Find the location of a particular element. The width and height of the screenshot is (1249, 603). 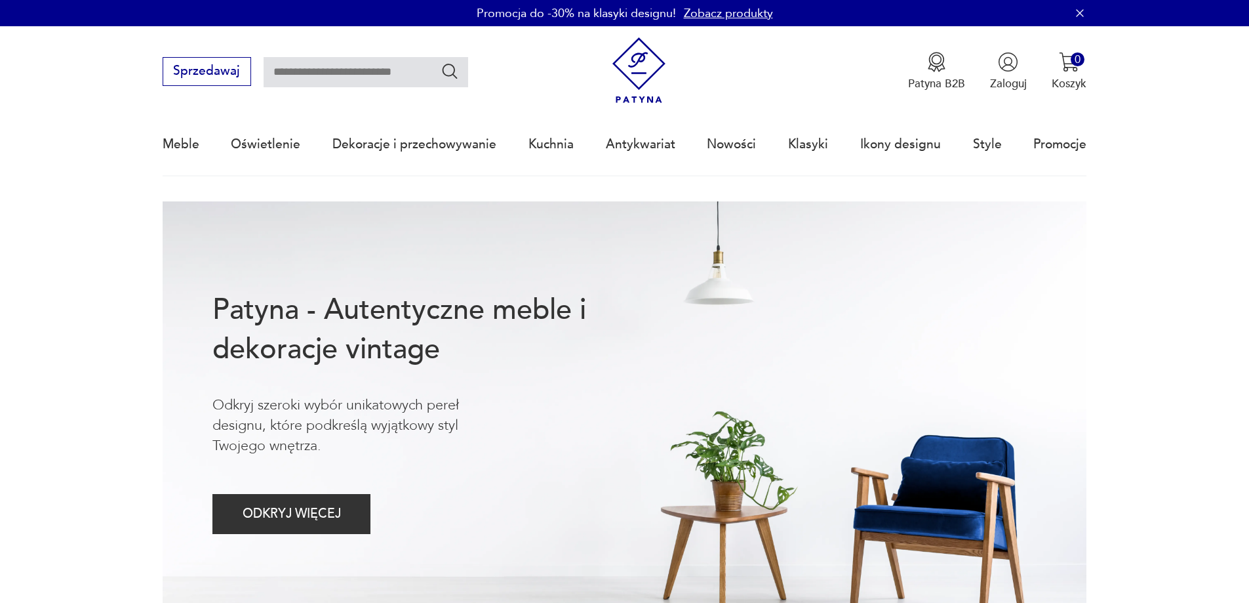

p: Patyna B2B is located at coordinates (936, 83).